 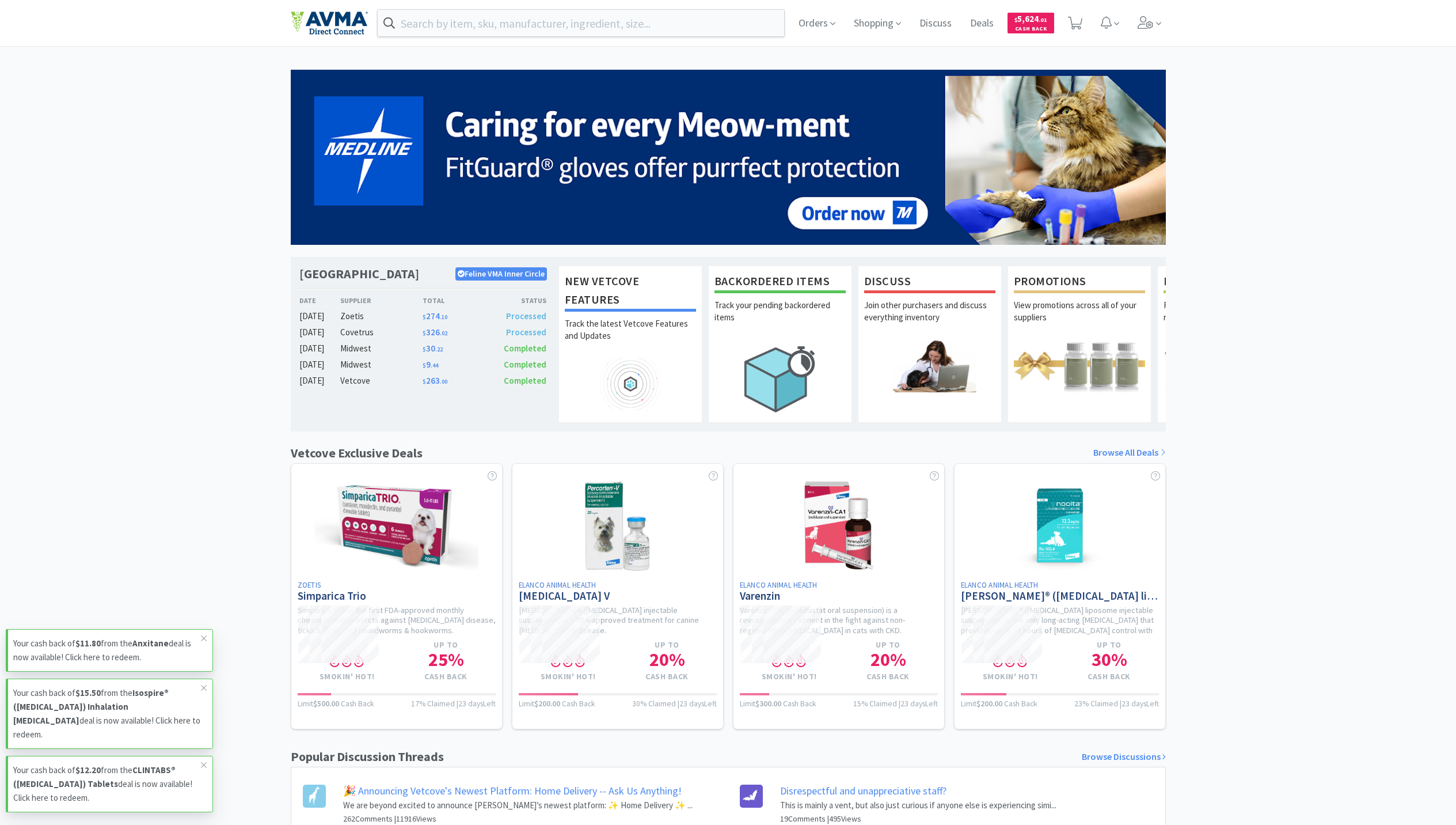 What do you see at coordinates (1031, 18) in the screenshot?
I see `span: 5,624` at bounding box center [1031, 18].